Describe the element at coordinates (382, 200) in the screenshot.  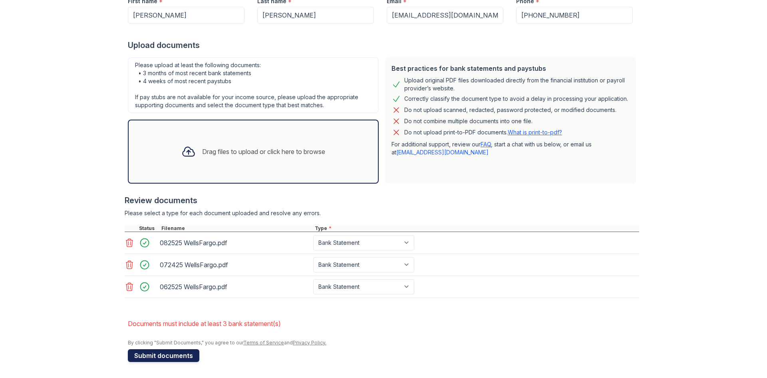
I see `div: Review documents` at that location.